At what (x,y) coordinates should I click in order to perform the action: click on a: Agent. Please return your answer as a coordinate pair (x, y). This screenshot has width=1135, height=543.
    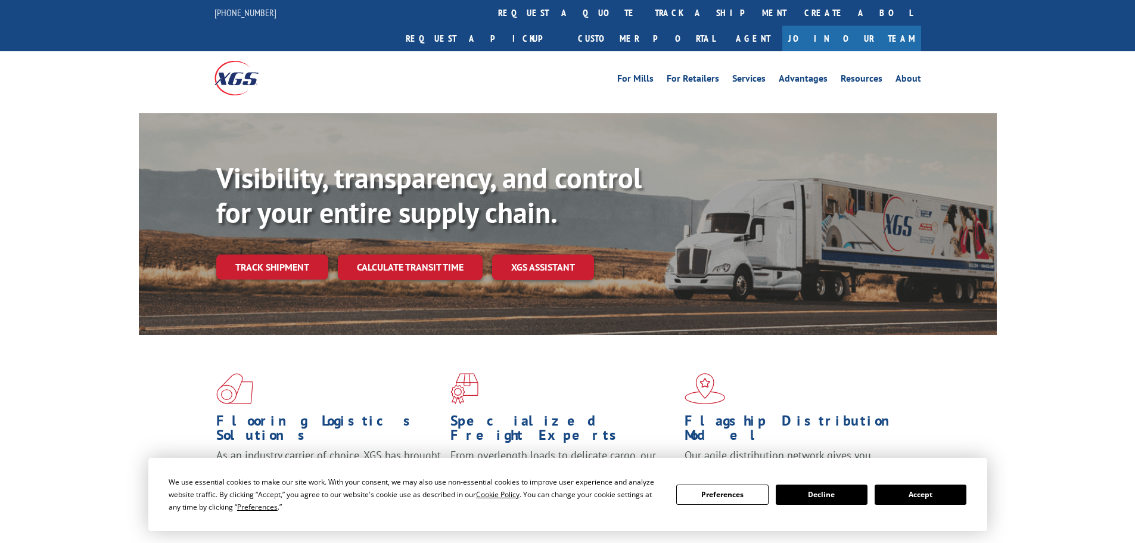
    Looking at the image, I should click on (753, 38).